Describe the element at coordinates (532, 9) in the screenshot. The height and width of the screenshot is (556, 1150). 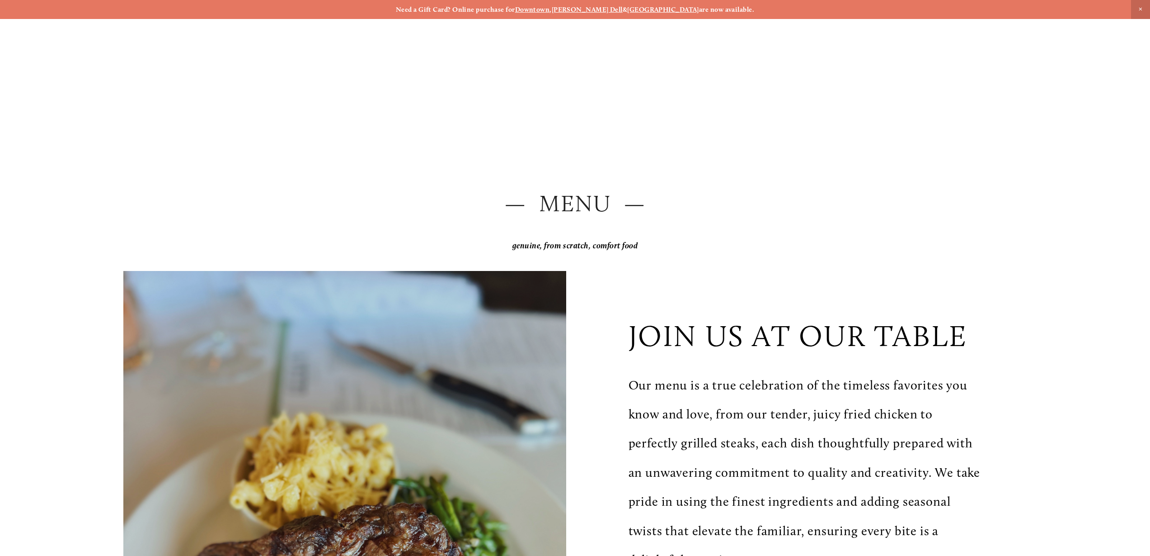
I see `strong: Downtown` at that location.